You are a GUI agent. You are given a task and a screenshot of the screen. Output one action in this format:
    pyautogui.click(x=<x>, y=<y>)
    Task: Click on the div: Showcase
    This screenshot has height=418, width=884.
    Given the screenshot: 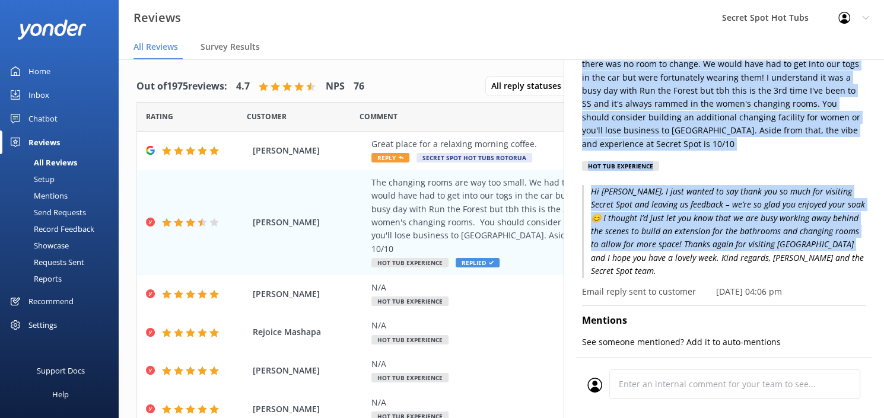 What is the action you would take?
    pyautogui.click(x=38, y=246)
    